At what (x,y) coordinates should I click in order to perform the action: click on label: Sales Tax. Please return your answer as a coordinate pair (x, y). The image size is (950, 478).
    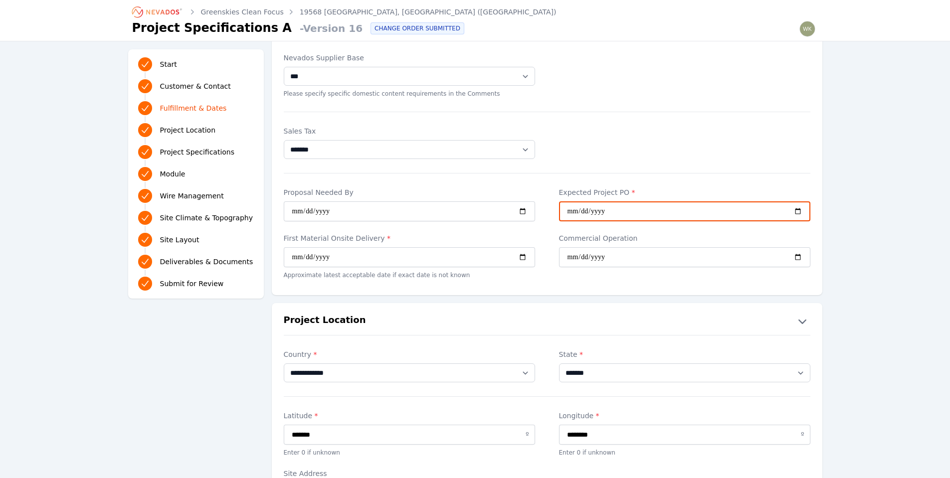
    Looking at the image, I should click on (410, 131).